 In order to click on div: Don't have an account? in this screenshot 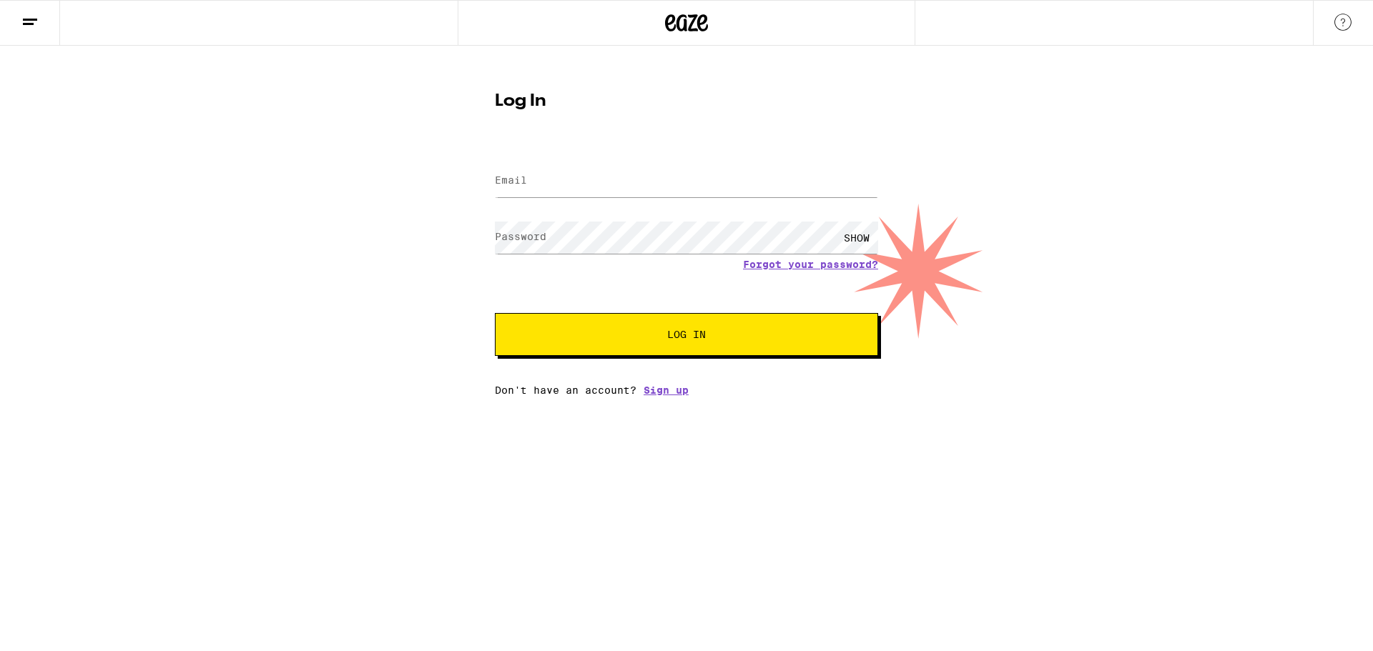, I will do `click(686, 390)`.